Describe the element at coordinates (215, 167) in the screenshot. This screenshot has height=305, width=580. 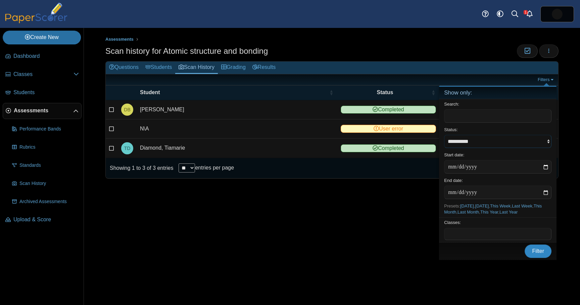
I see `label: entries per page` at that location.